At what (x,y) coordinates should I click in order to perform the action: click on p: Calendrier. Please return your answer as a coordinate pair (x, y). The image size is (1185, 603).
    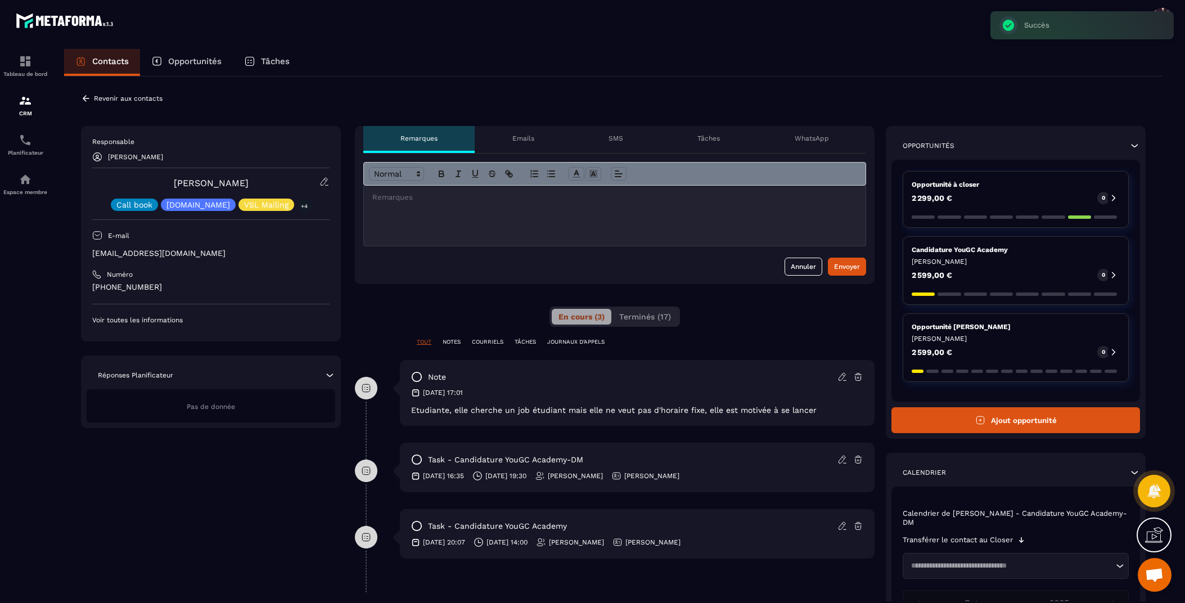
    Looking at the image, I should click on (924, 472).